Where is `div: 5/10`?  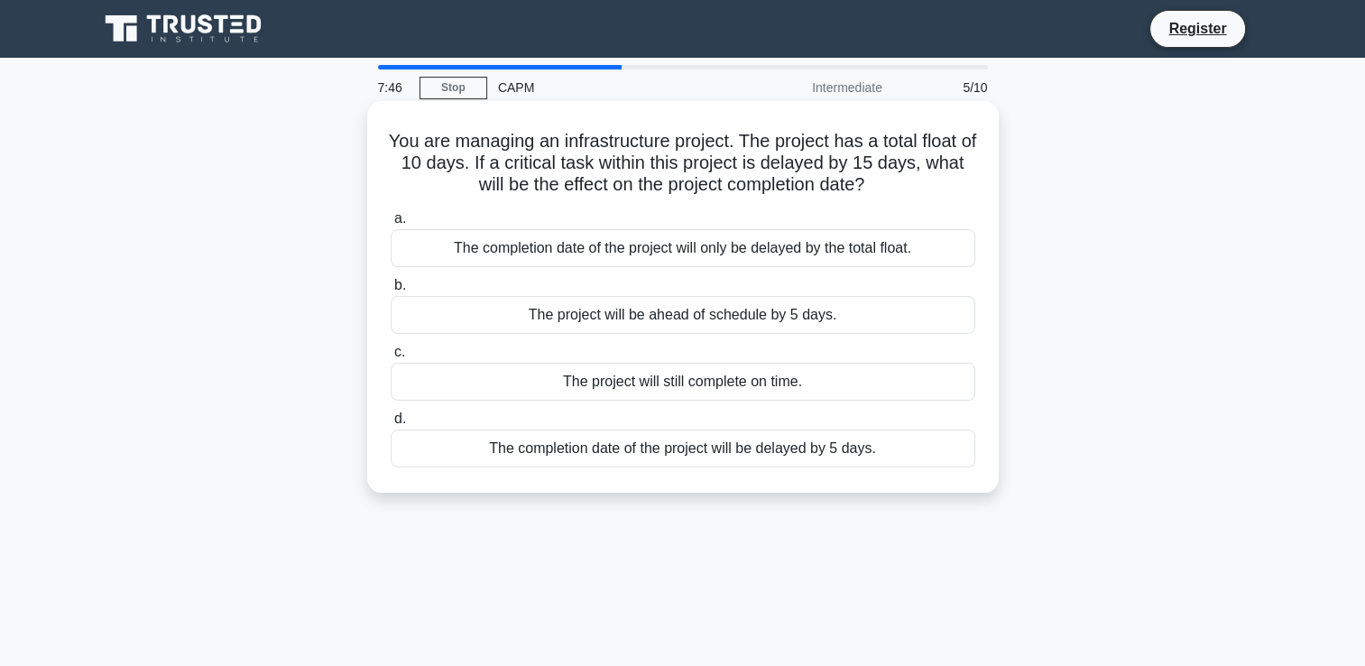 div: 5/10 is located at coordinates (945, 87).